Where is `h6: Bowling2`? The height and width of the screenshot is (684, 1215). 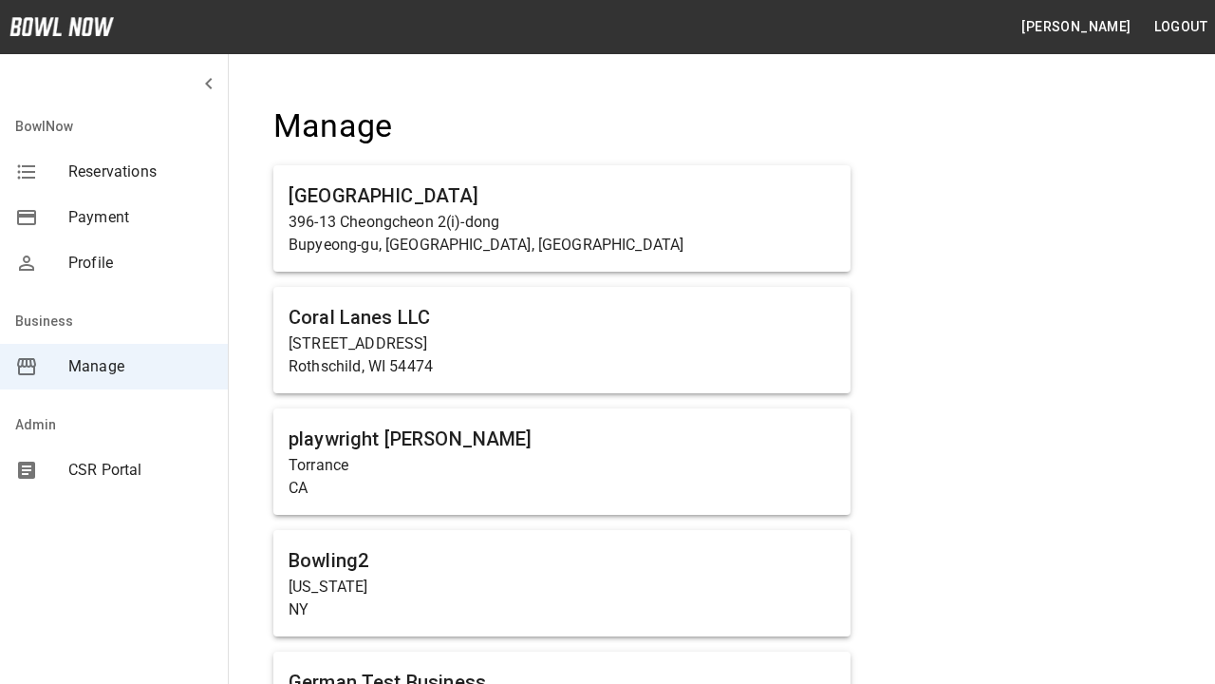 h6: Bowling2 is located at coordinates (562, 560).